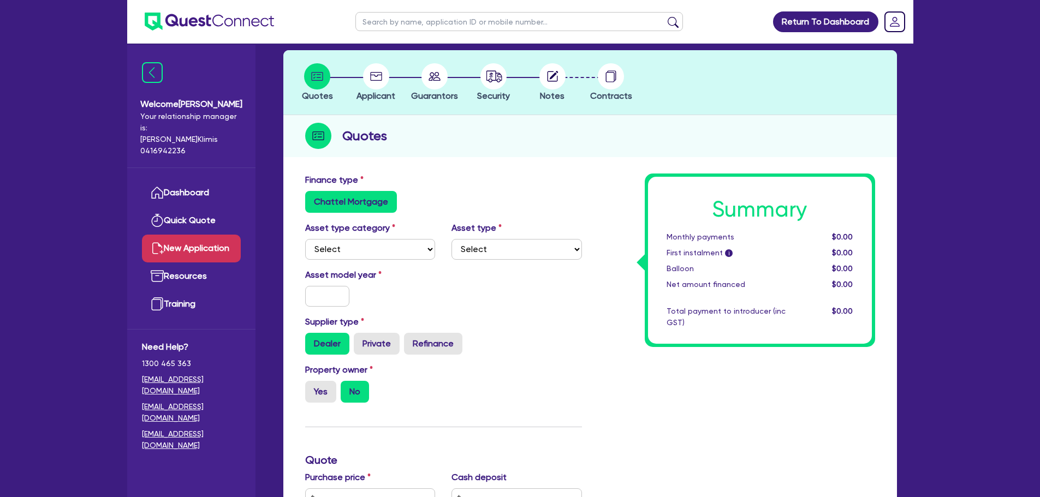 The image size is (1040, 497). I want to click on h3: Quote, so click(443, 460).